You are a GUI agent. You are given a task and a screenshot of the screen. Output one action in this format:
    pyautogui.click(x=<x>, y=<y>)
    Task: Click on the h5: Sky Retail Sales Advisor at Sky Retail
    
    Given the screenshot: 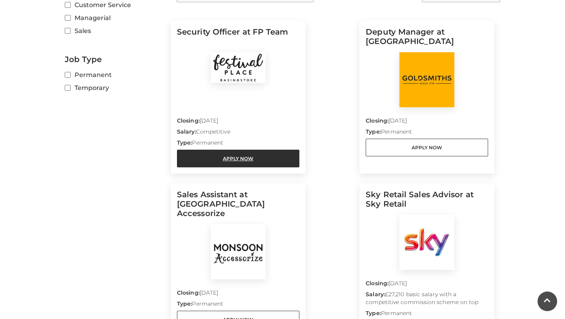 What is the action you would take?
    pyautogui.click(x=427, y=202)
    